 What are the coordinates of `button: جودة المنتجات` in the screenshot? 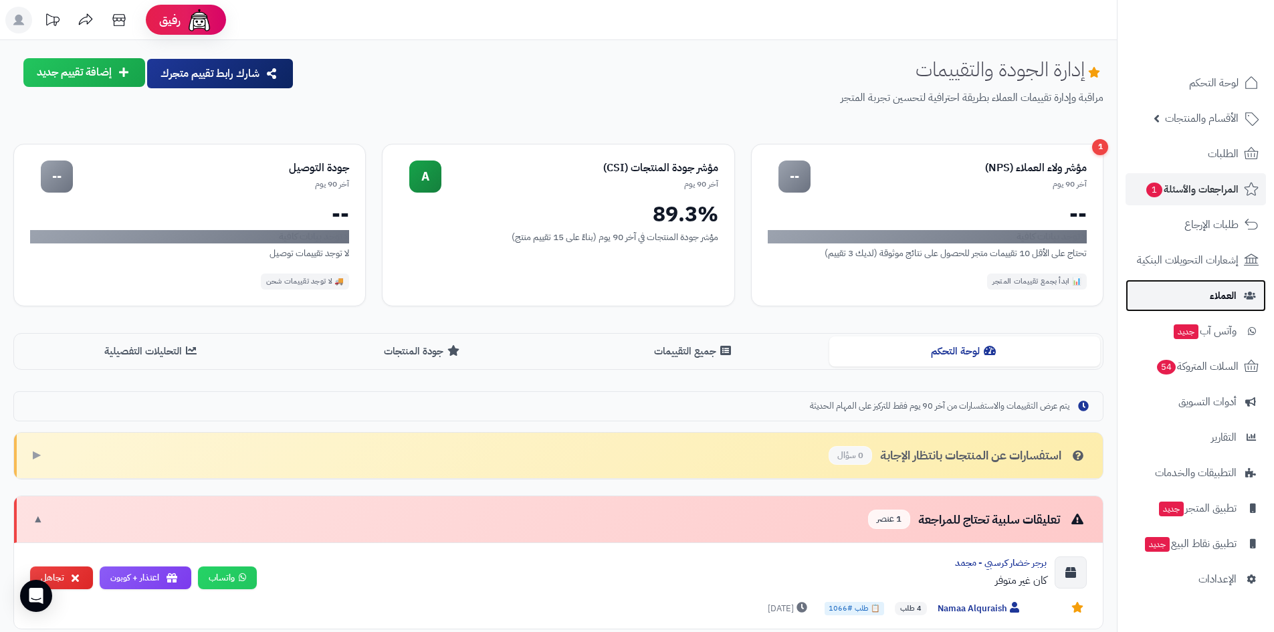 It's located at (422, 351).